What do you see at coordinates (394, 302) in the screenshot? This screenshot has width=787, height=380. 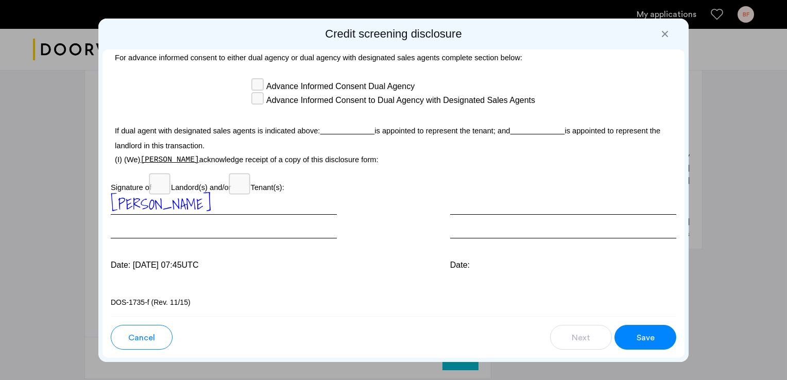 I see `p: DOS-1735-f (Rev. 11/15)` at bounding box center [394, 302].